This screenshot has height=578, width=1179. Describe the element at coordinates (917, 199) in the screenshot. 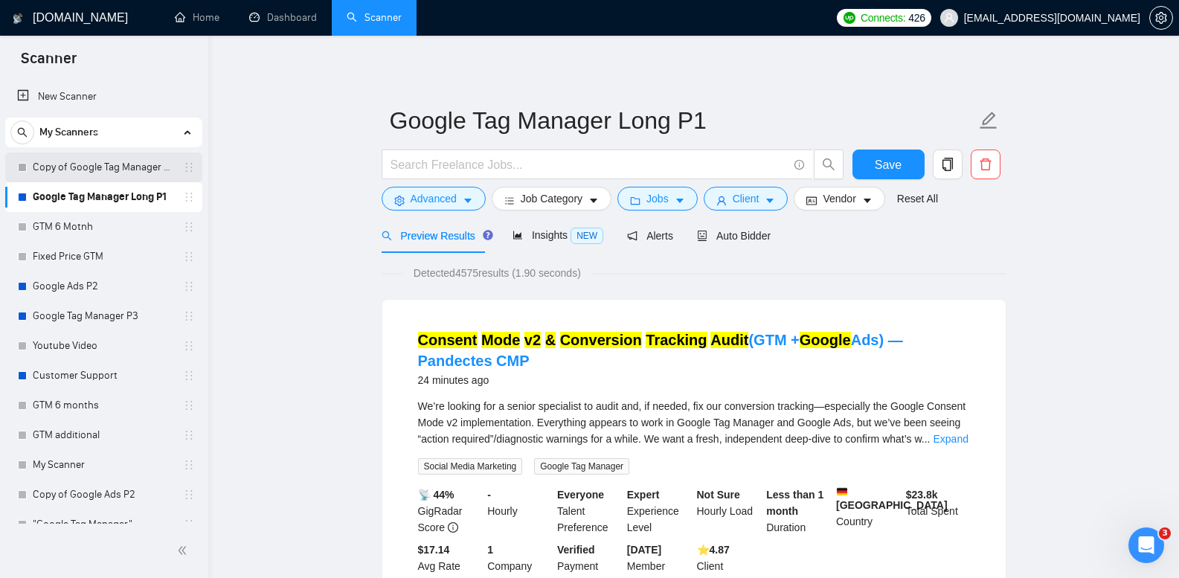

I see `a: Reset All` at that location.